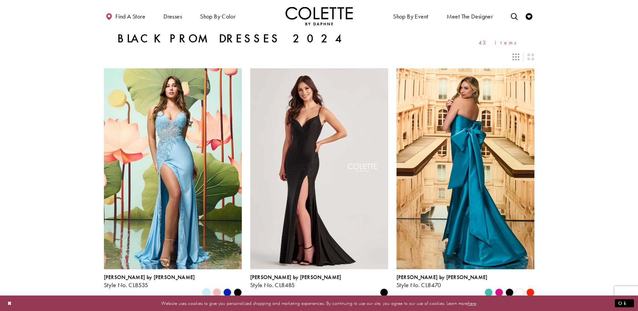 The height and width of the screenshot is (311, 638). I want to click on span: Style No. CL8485, so click(273, 285).